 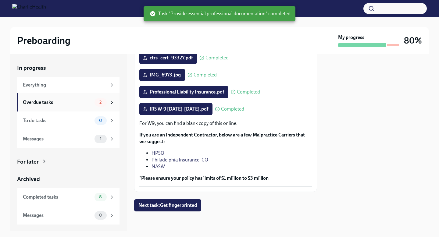 What do you see at coordinates (28, 162) in the screenshot?
I see `div: For later` at bounding box center [28, 162].